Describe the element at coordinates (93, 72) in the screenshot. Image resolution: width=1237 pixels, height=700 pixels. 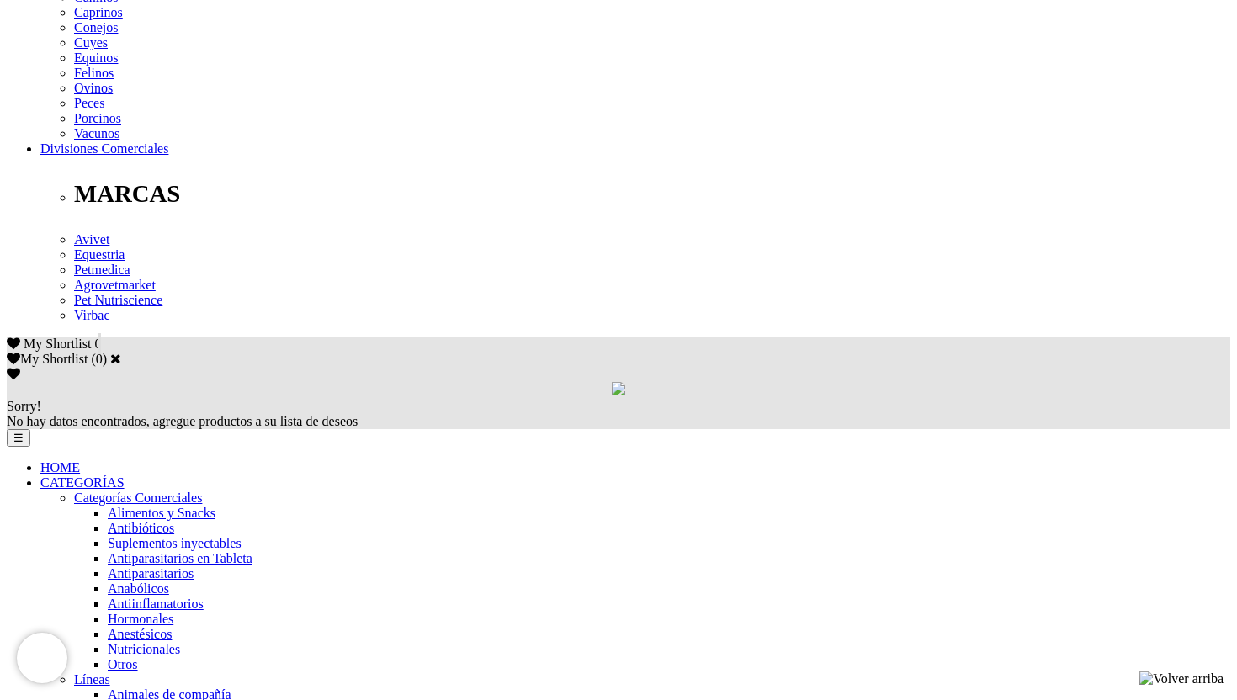
I see `span: Felinos` at that location.